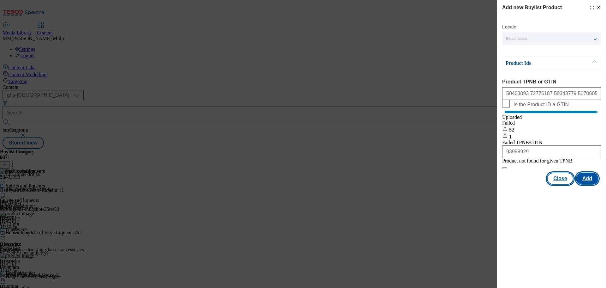  What do you see at coordinates (552, 93) in the screenshot?
I see `input: Enter 1 or 20 space separated Product TPNB or GTIN` at bounding box center [552, 93].